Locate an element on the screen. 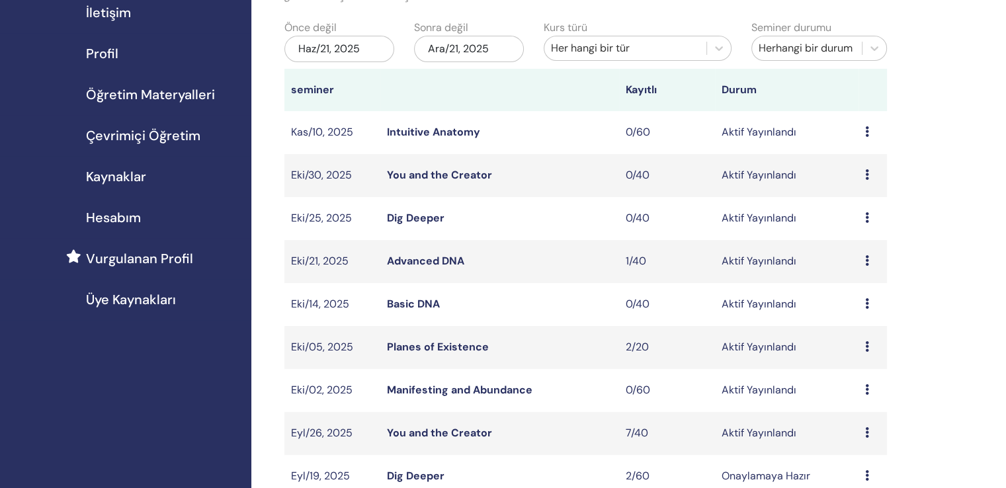 Image resolution: width=1006 pixels, height=488 pixels. td: 1/40 is located at coordinates (667, 261).